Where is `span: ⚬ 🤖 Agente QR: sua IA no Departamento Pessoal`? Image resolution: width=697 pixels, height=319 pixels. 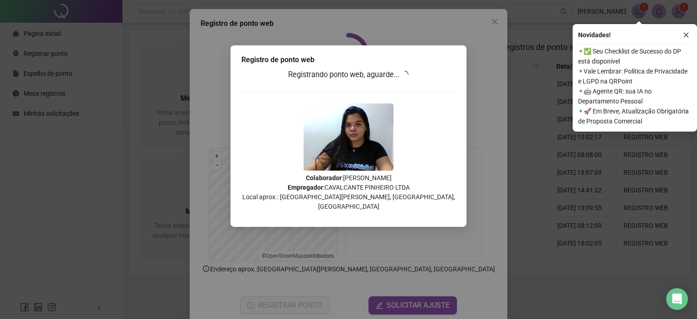
span: ⚬ 🤖 Agente QR: sua IA no Departamento Pessoal is located at coordinates (635, 96).